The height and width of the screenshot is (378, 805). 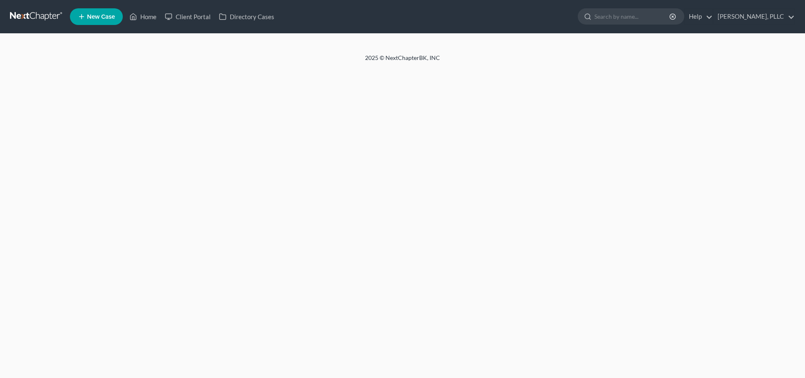 What do you see at coordinates (699, 17) in the screenshot?
I see `a: Help` at bounding box center [699, 17].